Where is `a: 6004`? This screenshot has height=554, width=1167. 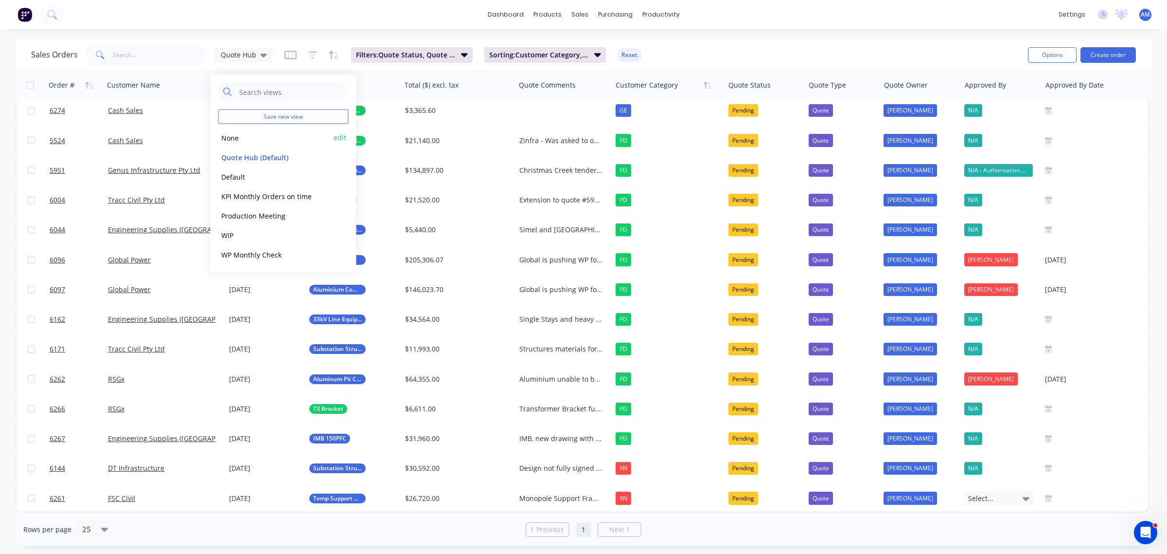 a: 6004 is located at coordinates (79, 200).